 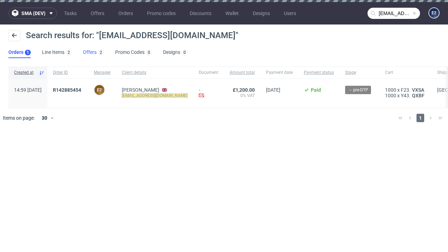 I want to click on a: Discounts, so click(x=200, y=13).